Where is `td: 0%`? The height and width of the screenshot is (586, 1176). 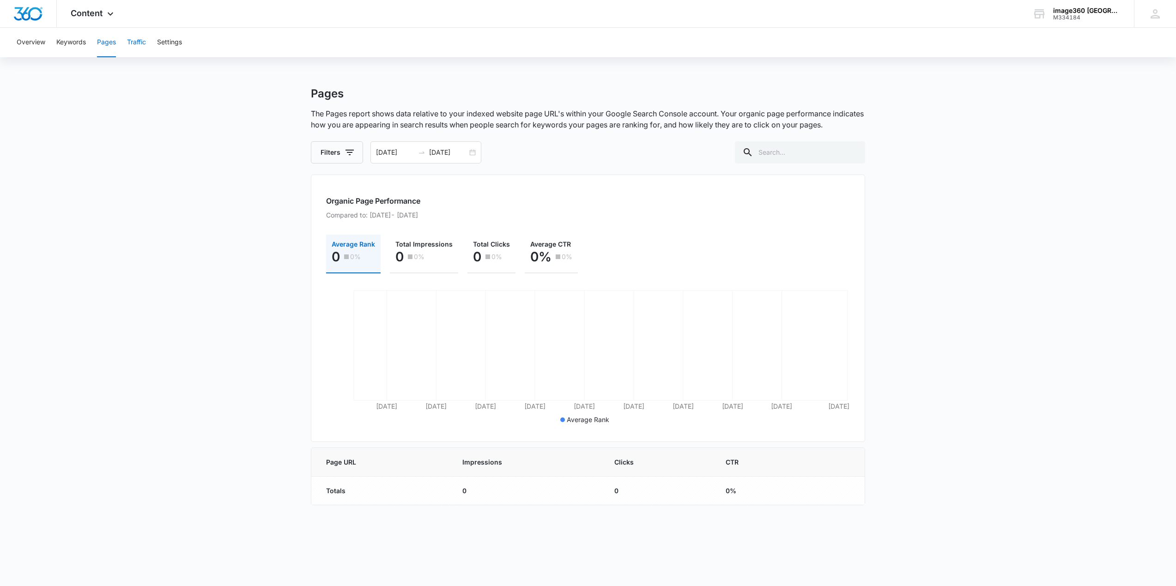
td: 0% is located at coordinates (764, 491).